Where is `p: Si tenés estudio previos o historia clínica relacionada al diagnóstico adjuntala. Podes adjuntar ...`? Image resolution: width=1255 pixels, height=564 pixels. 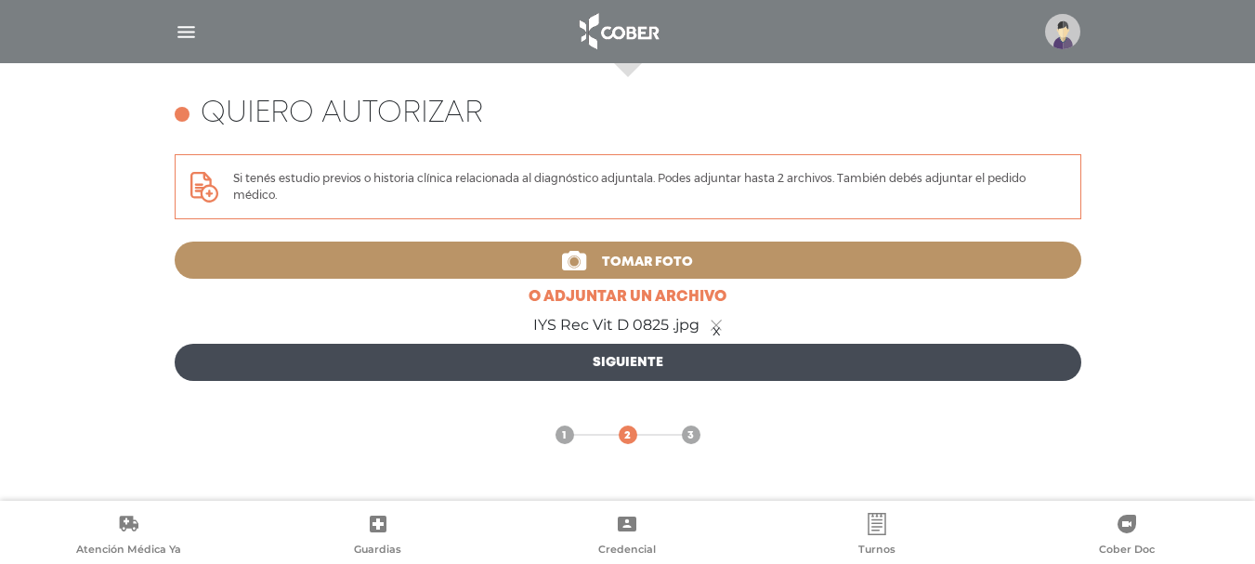 p: Si tenés estudio previos o historia clínica relacionada al diagnóstico adjuntala. Podes adjuntar ... is located at coordinates (650, 187).